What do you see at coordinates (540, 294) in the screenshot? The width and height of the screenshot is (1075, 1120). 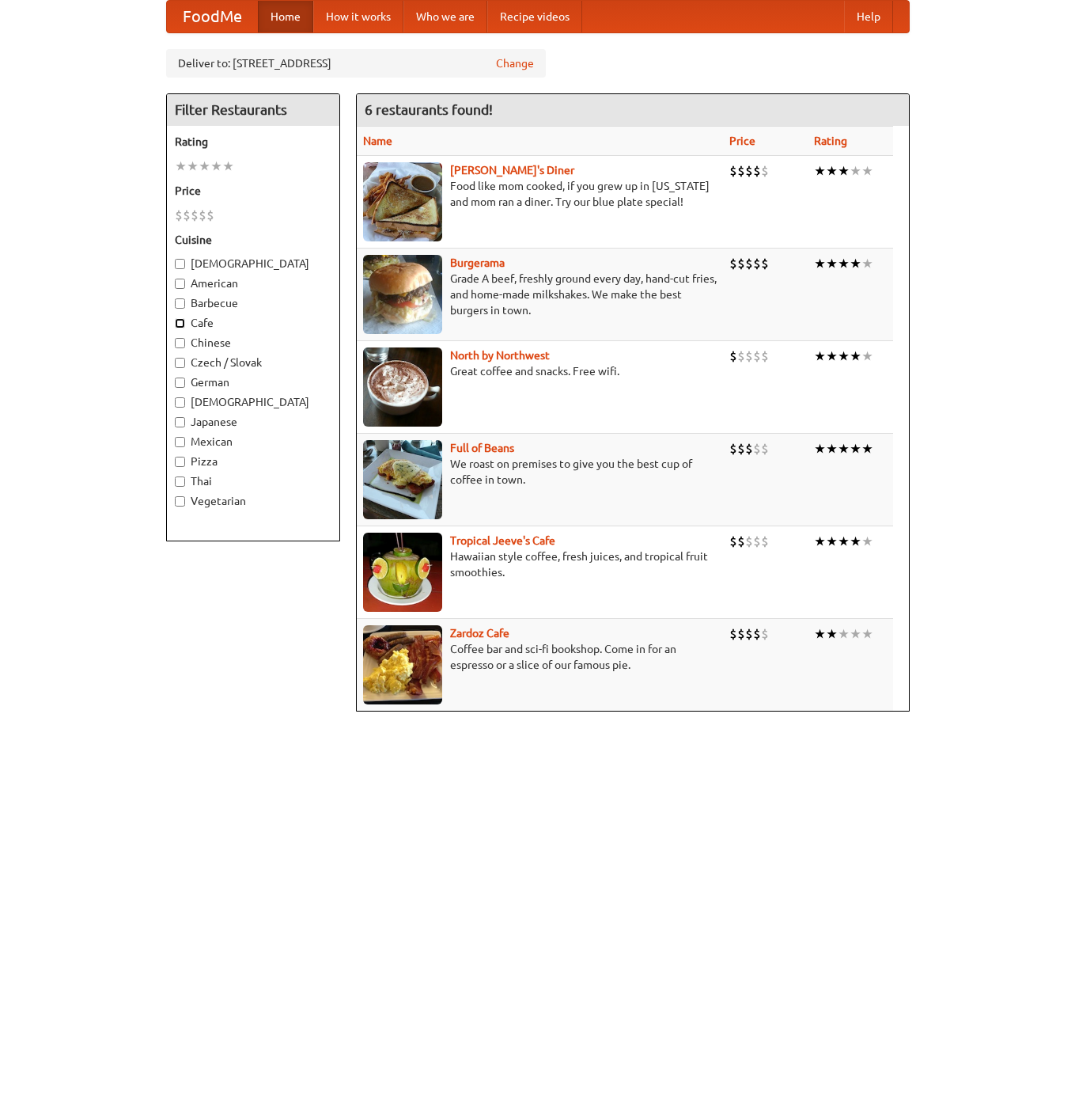 I see `p: Grade A beef, freshly ground every day, hand-cut fries, and home-made milkshakes. We make the bes...` at bounding box center [540, 294].